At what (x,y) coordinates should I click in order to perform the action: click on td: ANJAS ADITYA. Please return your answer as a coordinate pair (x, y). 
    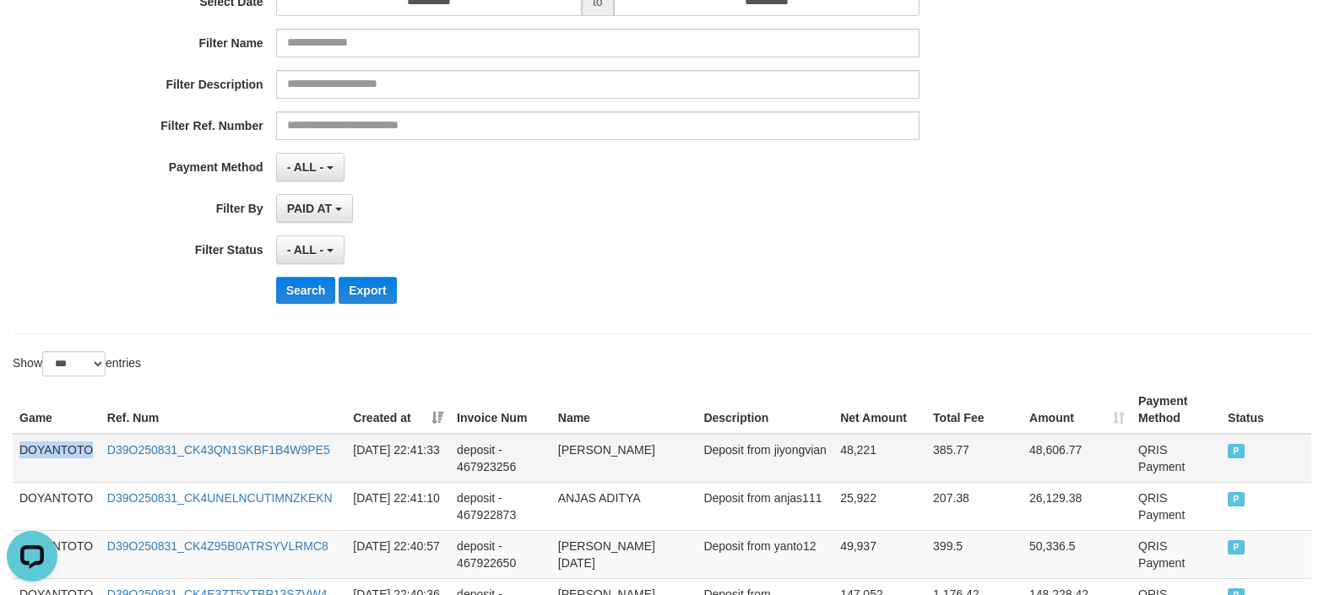
    Looking at the image, I should click on (624, 506).